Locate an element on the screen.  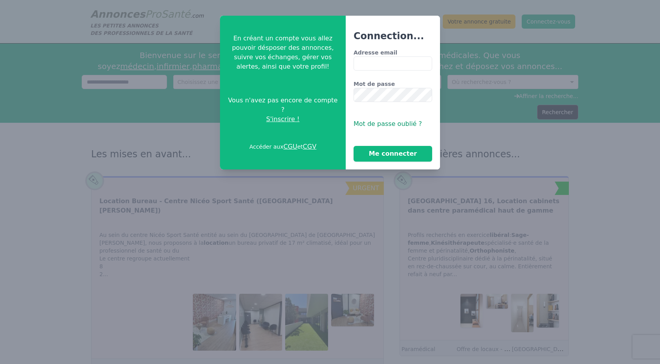
p: Accéder aux et is located at coordinates (283, 147).